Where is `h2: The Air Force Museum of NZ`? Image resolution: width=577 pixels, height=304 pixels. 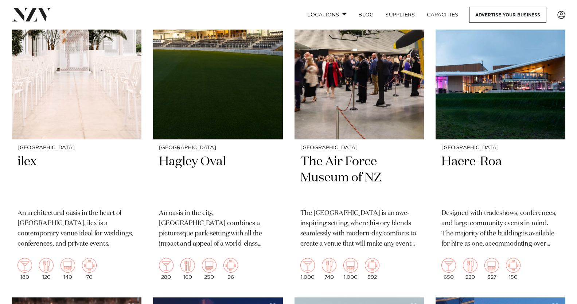 h2: The Air Force Museum of NZ is located at coordinates (359, 178).